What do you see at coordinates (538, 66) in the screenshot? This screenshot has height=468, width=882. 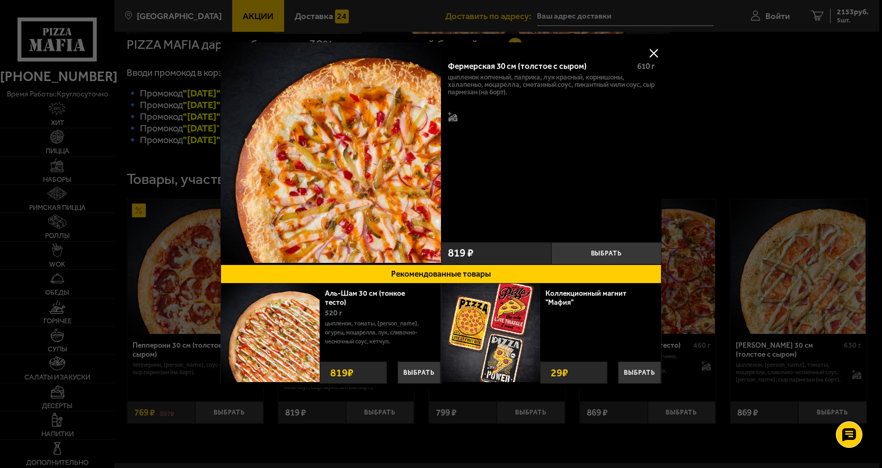 I see `div: Фермерская 30 см (толстое с сыром)` at bounding box center [538, 66].